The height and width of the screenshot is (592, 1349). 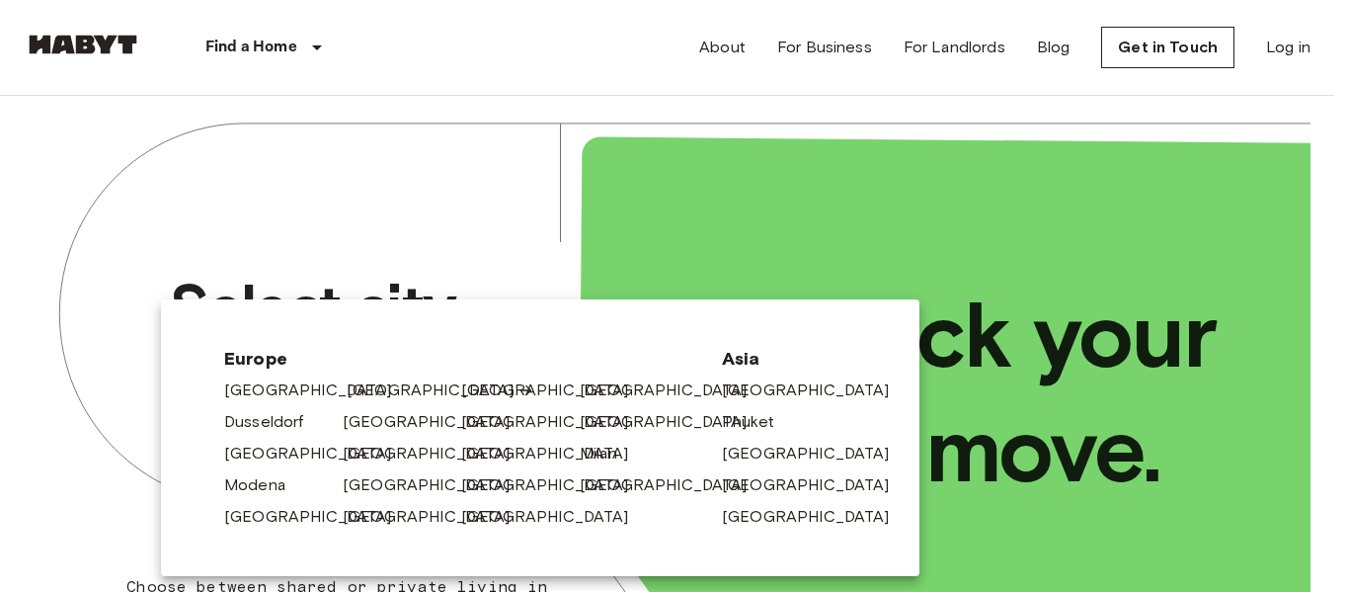 I want to click on a: Dusseldorf, so click(x=274, y=422).